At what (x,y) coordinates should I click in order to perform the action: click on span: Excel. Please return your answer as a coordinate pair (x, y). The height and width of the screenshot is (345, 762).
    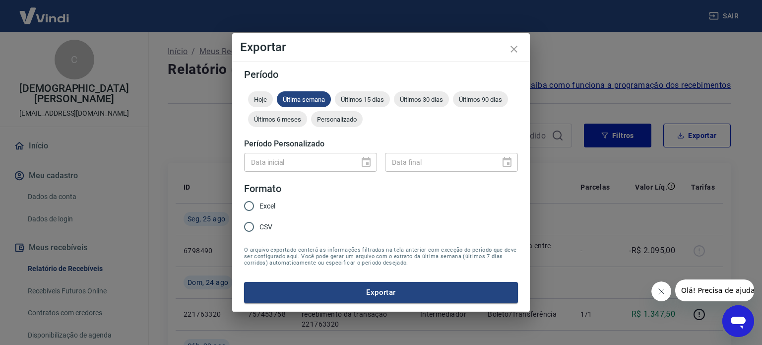
    Looking at the image, I should click on (267, 206).